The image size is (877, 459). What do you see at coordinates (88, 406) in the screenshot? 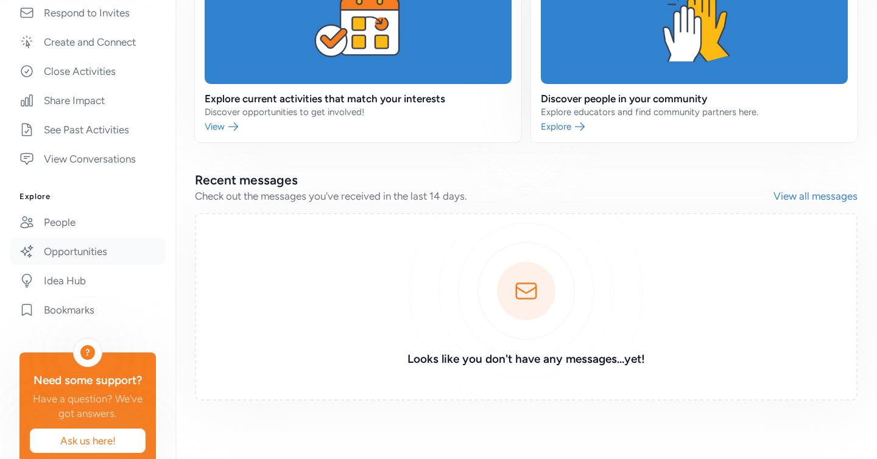
I see `div: Have a question? We've got answers.` at bounding box center [88, 406].